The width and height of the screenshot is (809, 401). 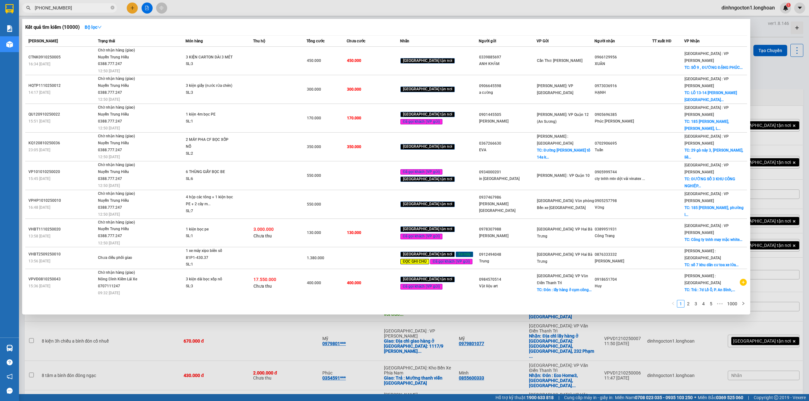 I want to click on span: message, so click(x=9, y=391).